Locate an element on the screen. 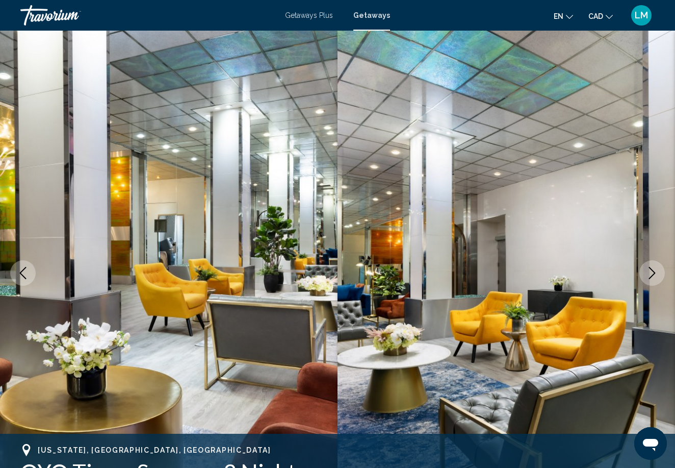 This screenshot has width=675, height=468. a: Travorium is located at coordinates (147, 15).